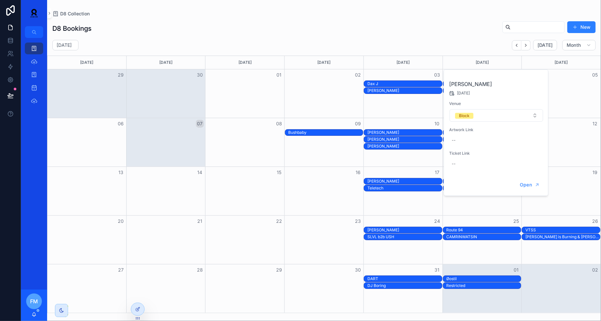  I want to click on button: 19, so click(595, 172).